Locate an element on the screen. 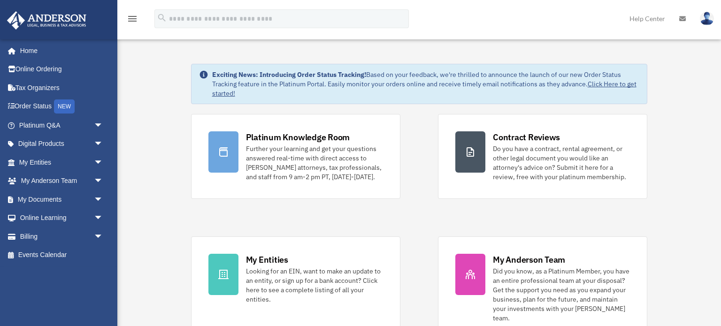  div: Looking for an EIN, want to make an update to an entity, or sign up for a bank account? Click her... is located at coordinates (315, 285).